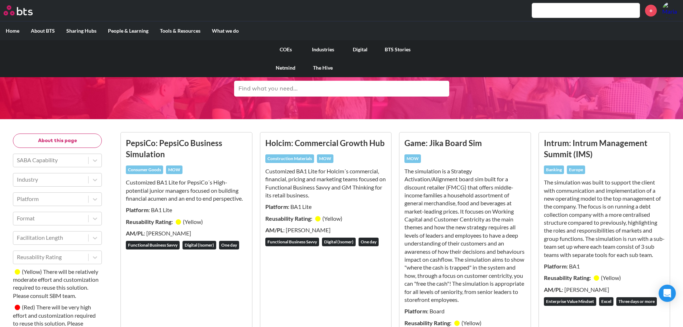 The height and width of the screenshot is (327, 683). Describe the element at coordinates (326, 143) in the screenshot. I see `h3: Holcim: Commercial Growth Hub` at that location.